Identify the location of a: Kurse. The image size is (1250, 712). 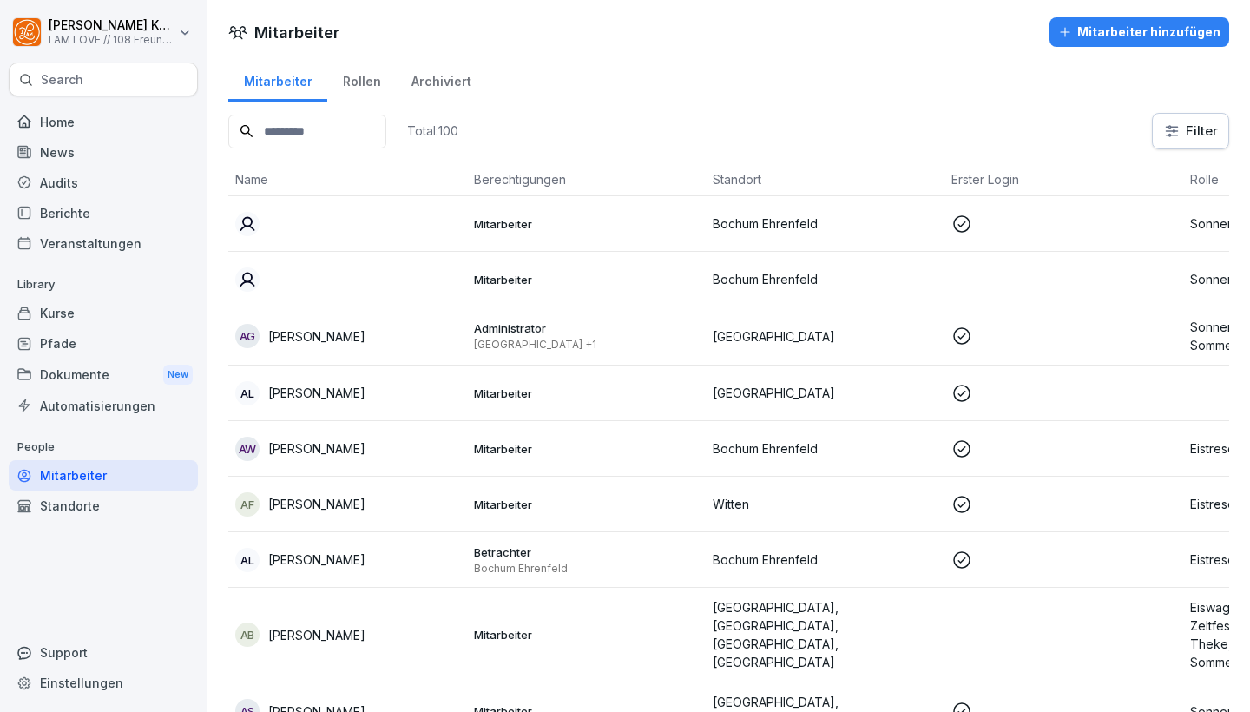
(103, 313).